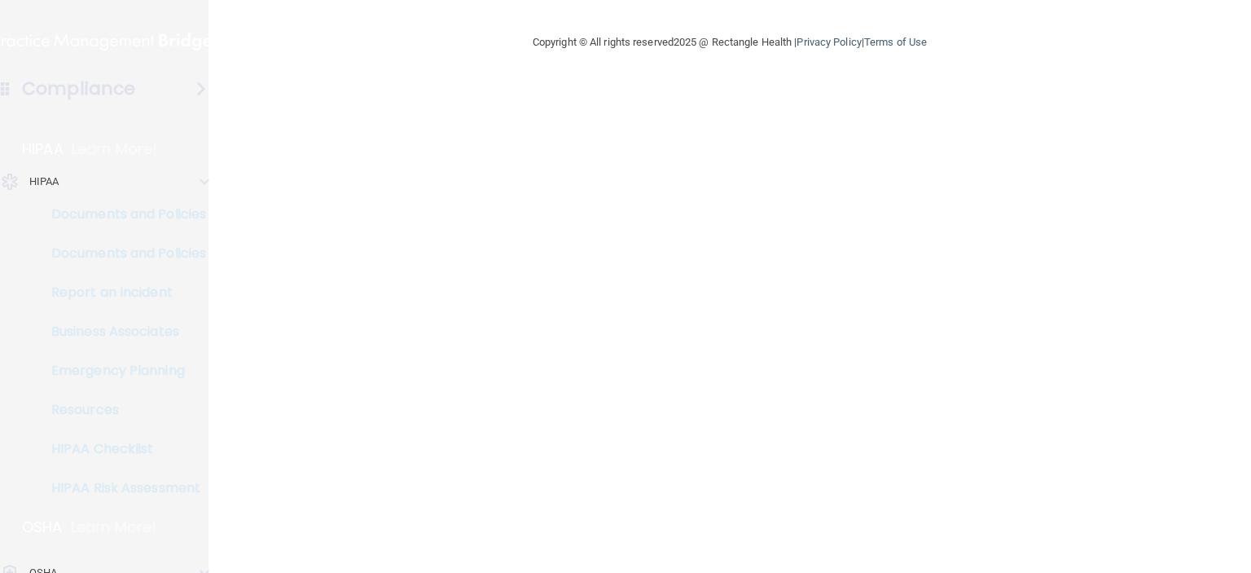  Describe the element at coordinates (121, 449) in the screenshot. I see `p: HIPAA Checklist` at that location.